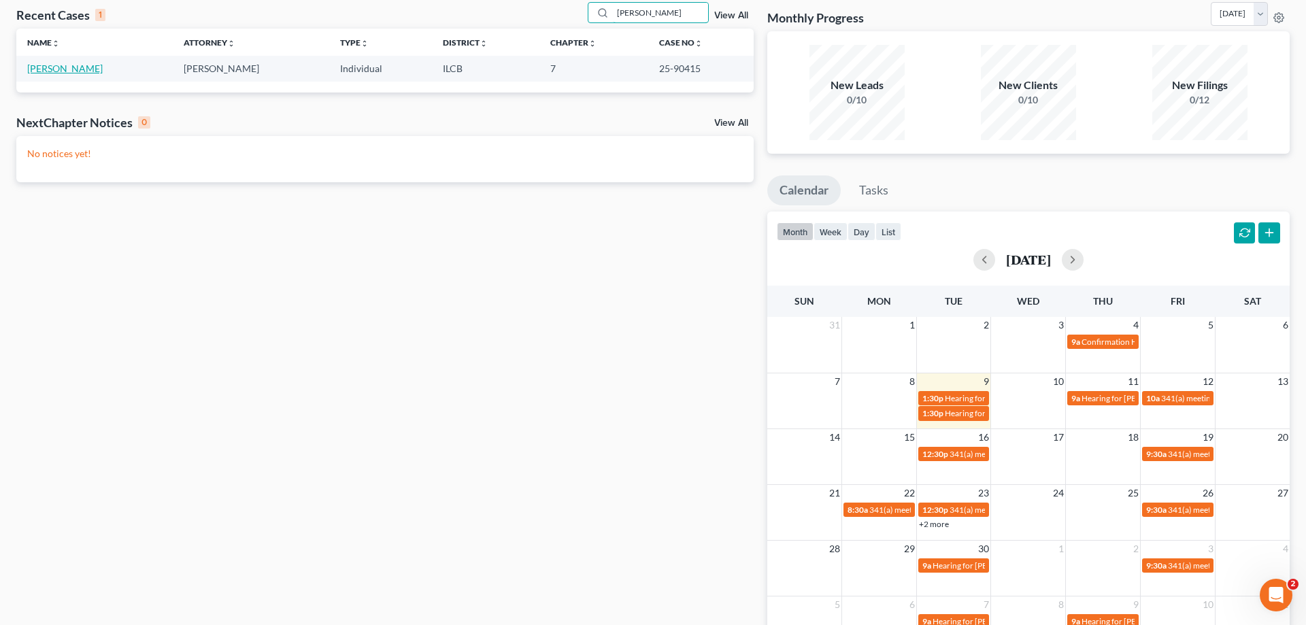 The width and height of the screenshot is (1306, 625). Describe the element at coordinates (1283, 438) in the screenshot. I see `span: 20` at that location.